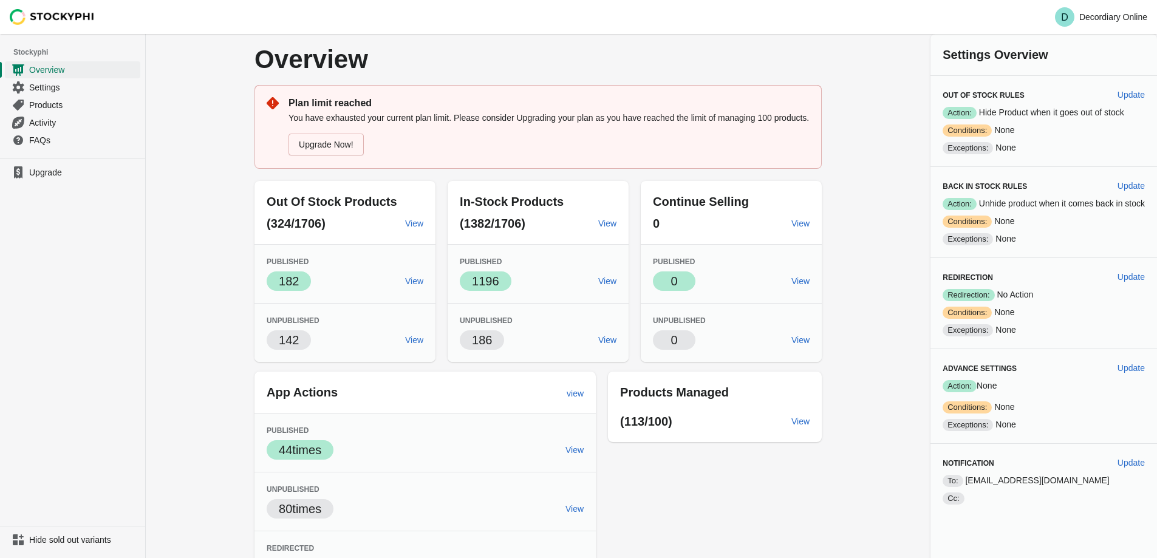 Image resolution: width=1157 pixels, height=558 pixels. I want to click on p: No Action, so click(1043, 295).